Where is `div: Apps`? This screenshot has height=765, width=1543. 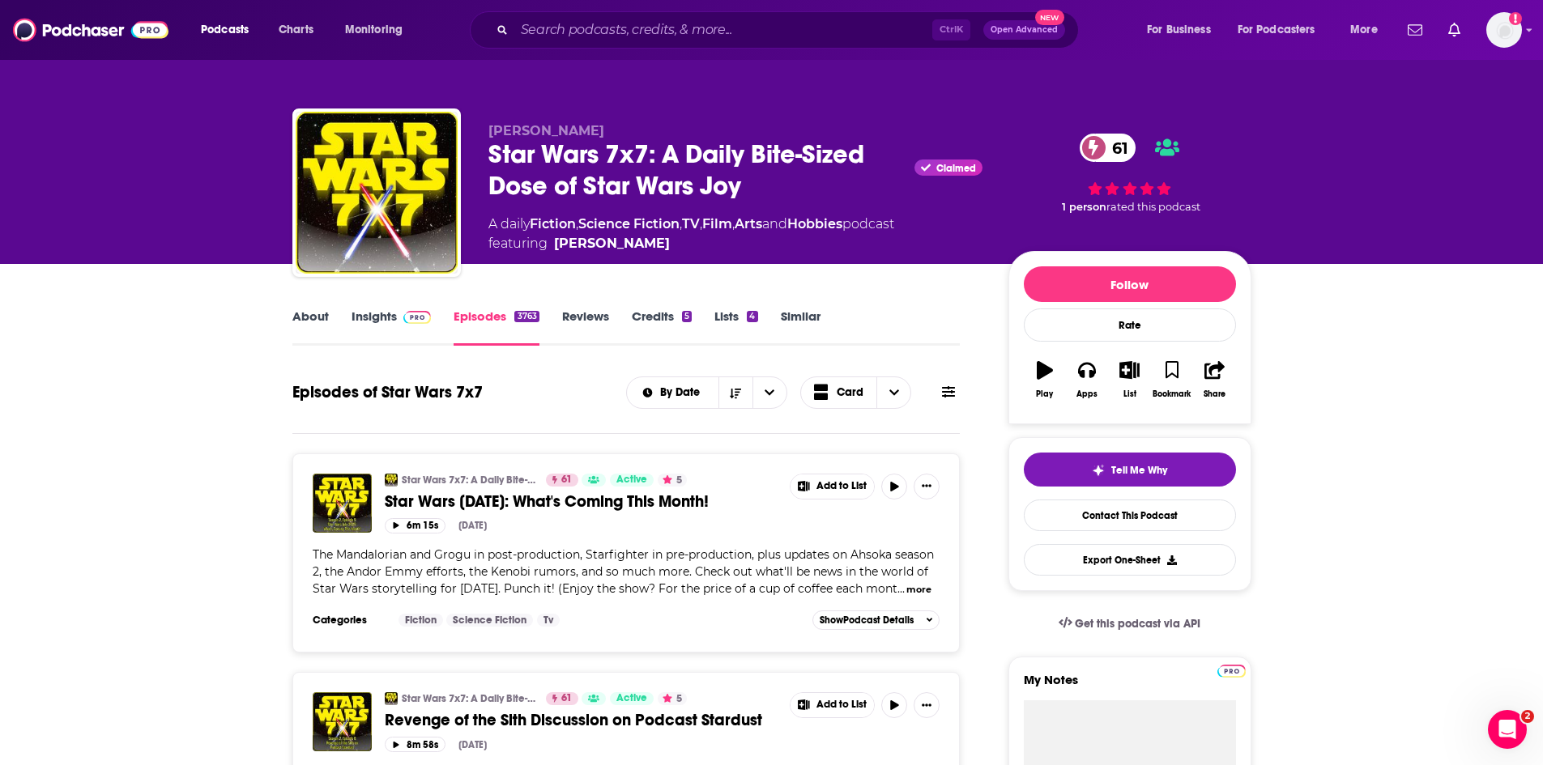
div: Apps is located at coordinates (1087, 394).